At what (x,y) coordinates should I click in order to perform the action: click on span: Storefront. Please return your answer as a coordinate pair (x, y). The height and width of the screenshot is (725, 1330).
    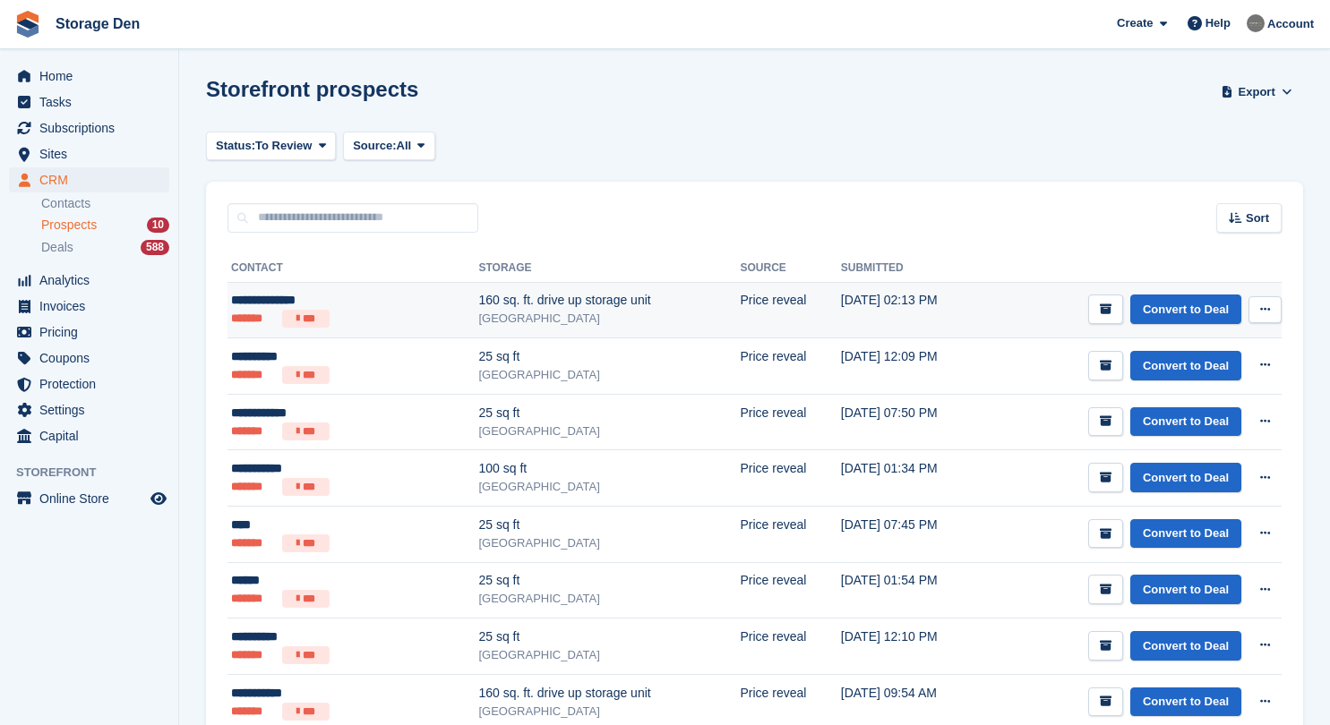
    Looking at the image, I should click on (97, 473).